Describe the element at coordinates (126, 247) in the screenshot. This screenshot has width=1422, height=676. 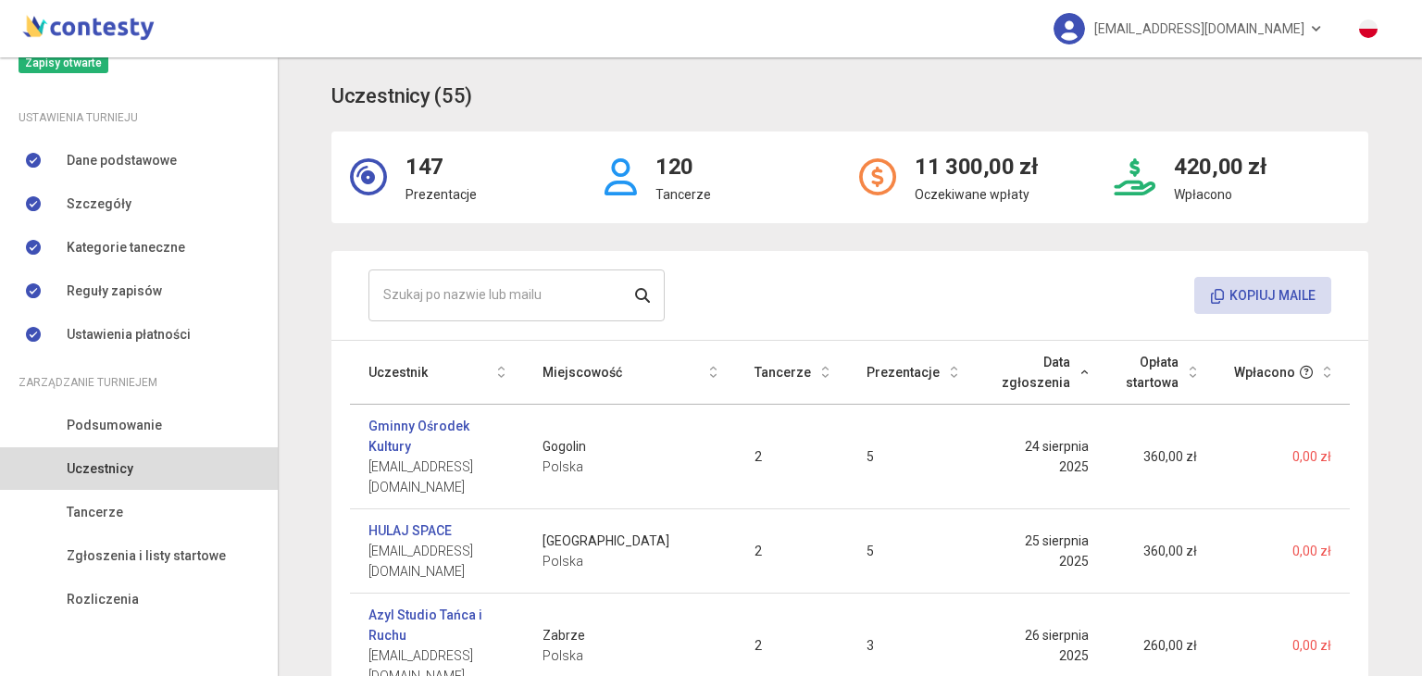
I see `span: Kategorie taneczne` at that location.